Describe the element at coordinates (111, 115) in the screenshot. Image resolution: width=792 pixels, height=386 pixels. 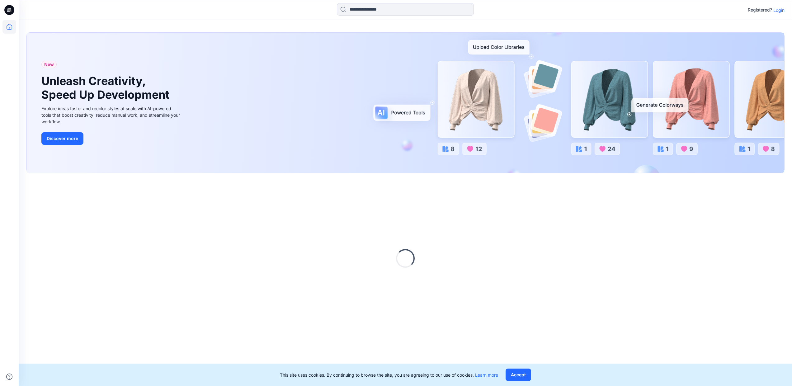
I see `div: Explore ideas faster and recolor styles at scale with AI-powered tools that boost creativity, red...` at that location.